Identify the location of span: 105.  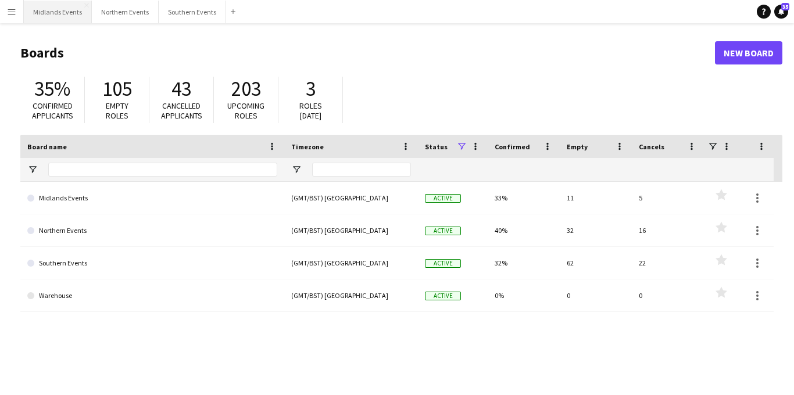
(117, 89).